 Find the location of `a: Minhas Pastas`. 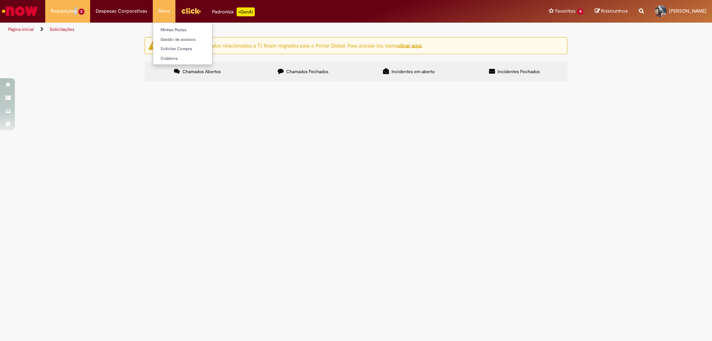

a: Minhas Pastas is located at coordinates (194, 30).